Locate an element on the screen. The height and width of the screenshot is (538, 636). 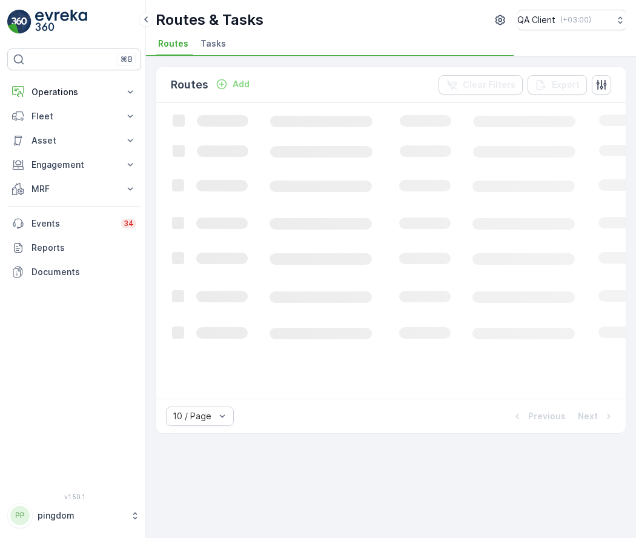
img: logo_light-DOdMpM7g.png is located at coordinates (61, 22).